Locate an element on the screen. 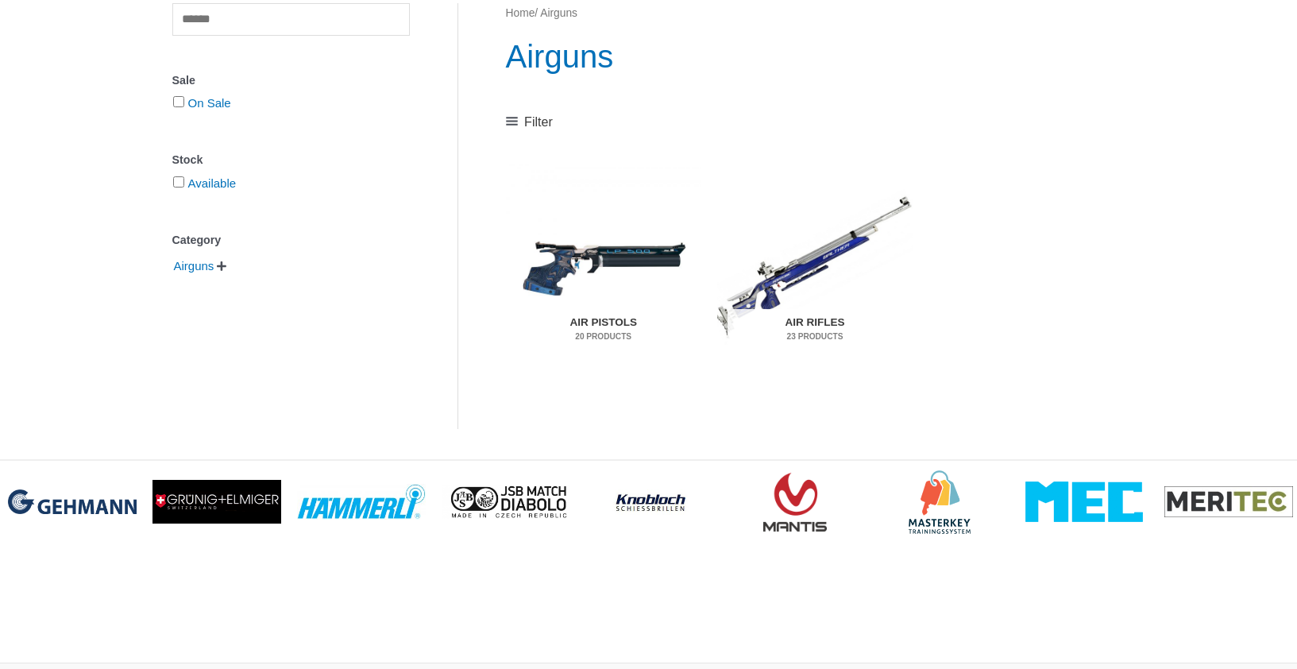  h1: Airguns is located at coordinates (815, 56).